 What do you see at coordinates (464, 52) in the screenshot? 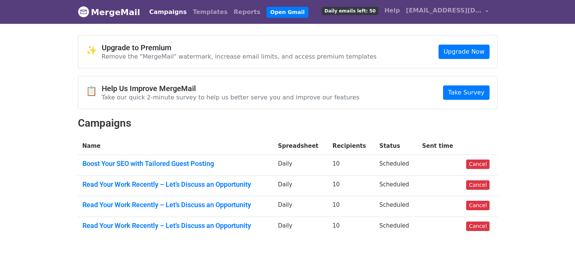
I see `a: Upgrade Now` at bounding box center [464, 52].